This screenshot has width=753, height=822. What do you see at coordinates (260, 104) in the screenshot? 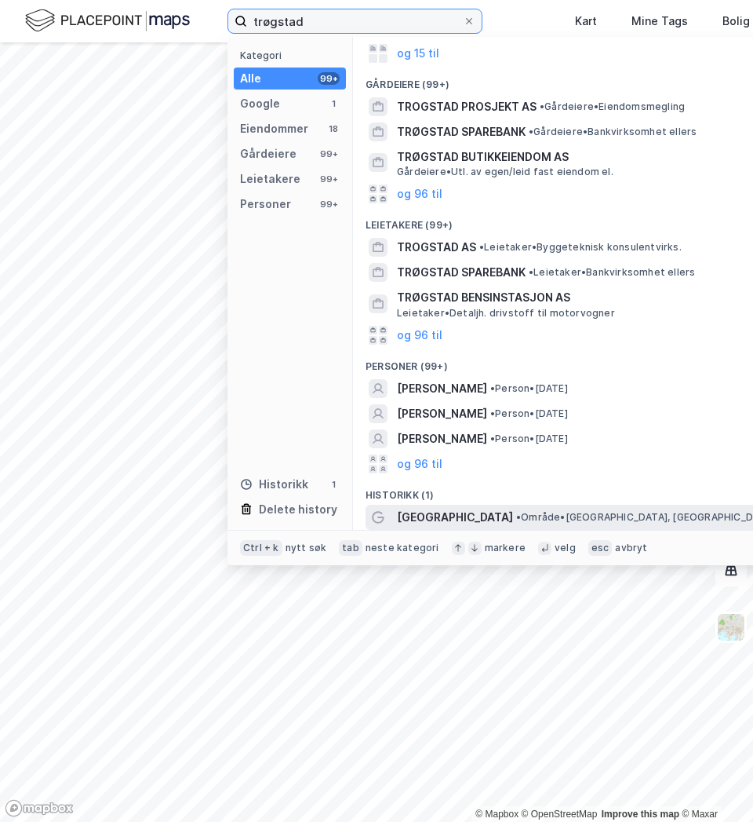
I see `div: Google` at bounding box center [260, 104].